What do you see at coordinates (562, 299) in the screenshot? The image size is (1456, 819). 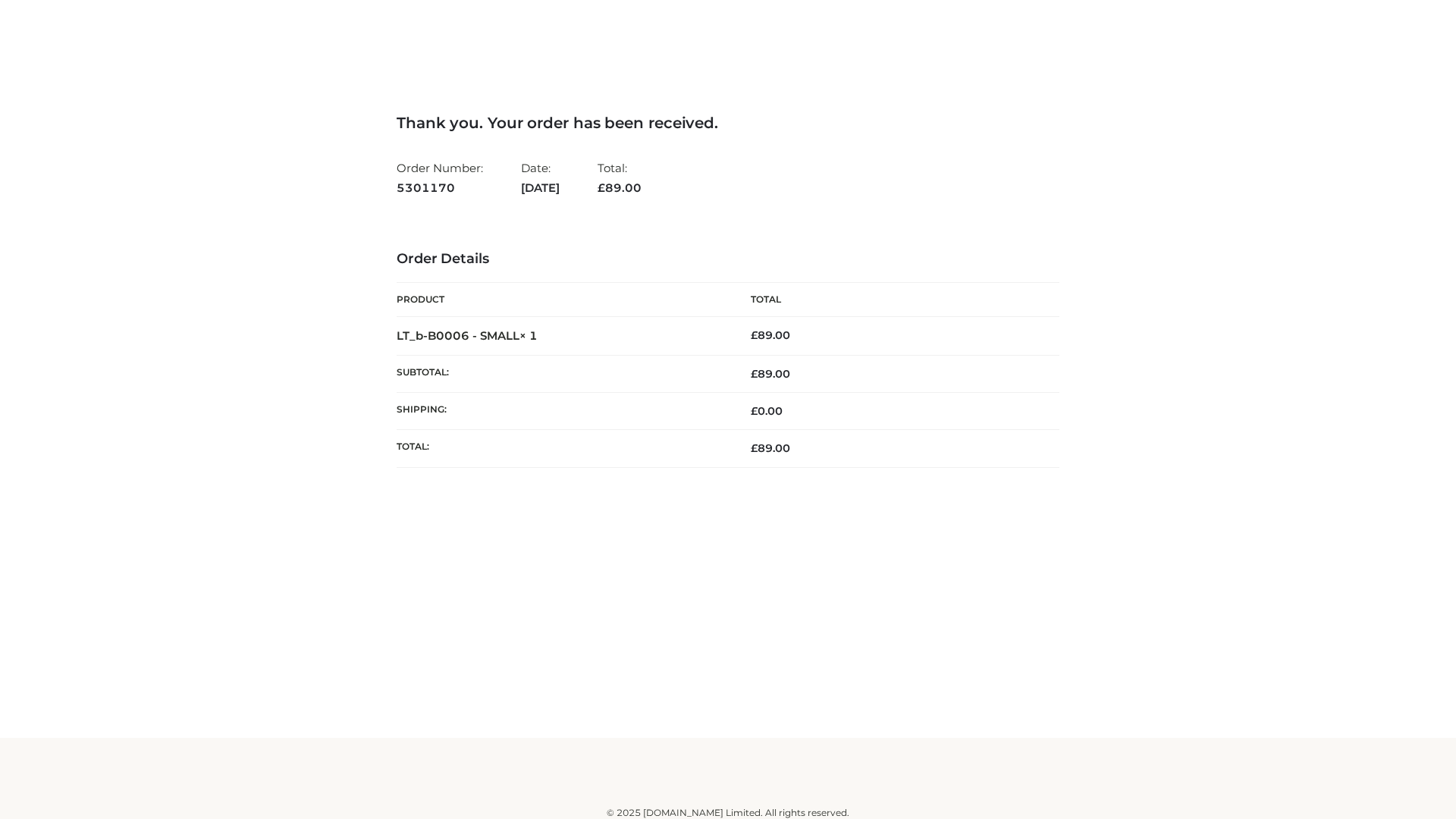 I see `th: Product` at bounding box center [562, 299].